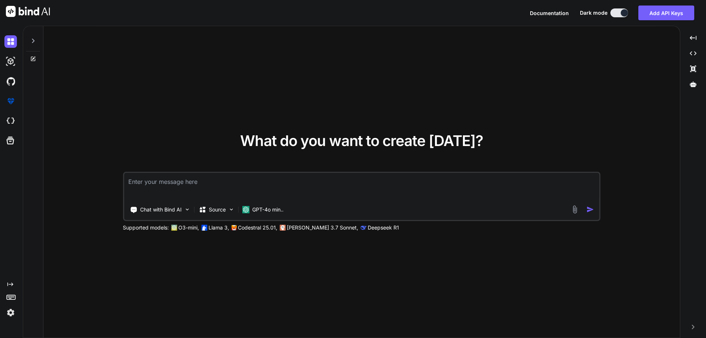 The image size is (706, 338). What do you see at coordinates (11, 61) in the screenshot?
I see `img: darkAi-studio` at bounding box center [11, 61].